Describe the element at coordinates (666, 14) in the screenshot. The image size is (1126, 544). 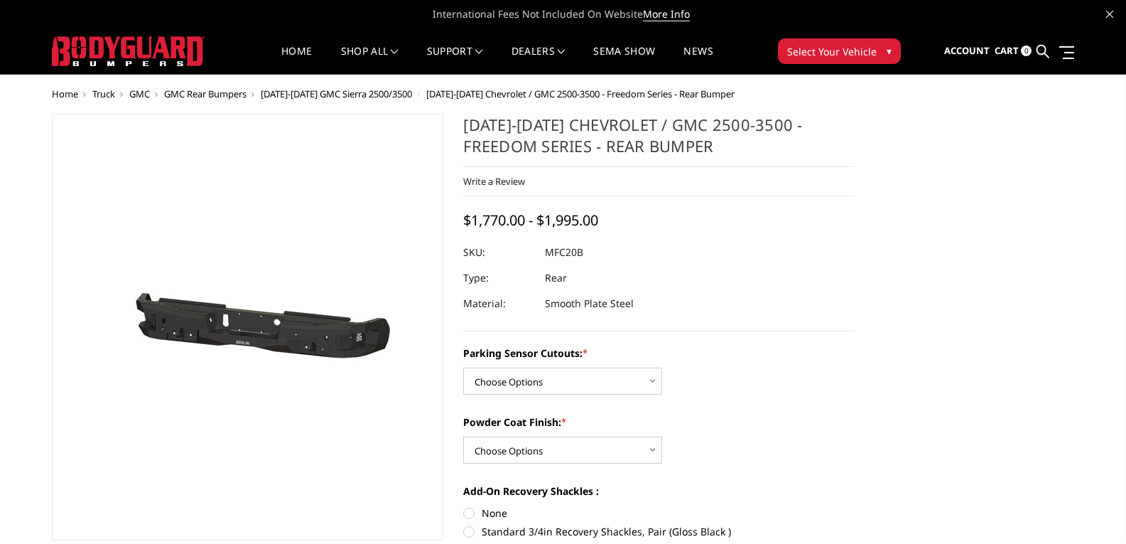
I see `a: More Info` at that location.